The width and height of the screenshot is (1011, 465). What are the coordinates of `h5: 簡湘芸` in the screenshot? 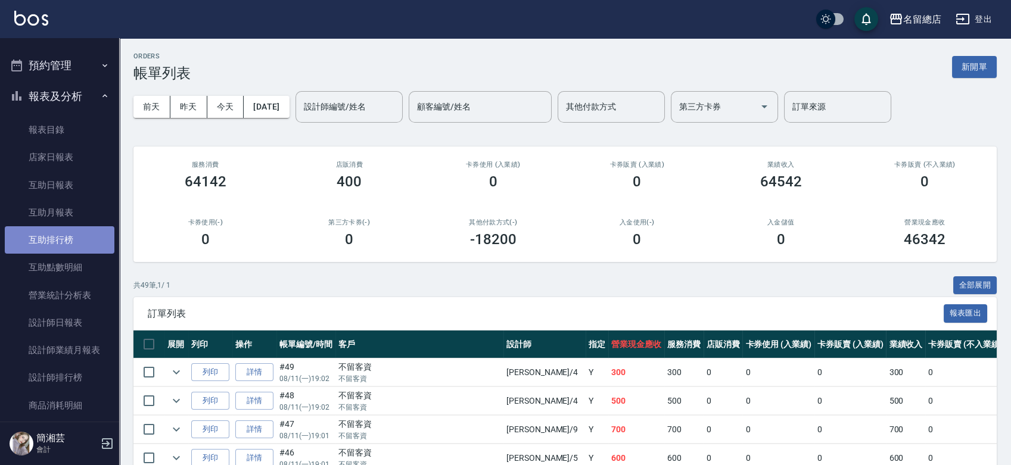 It's located at (67, 438).